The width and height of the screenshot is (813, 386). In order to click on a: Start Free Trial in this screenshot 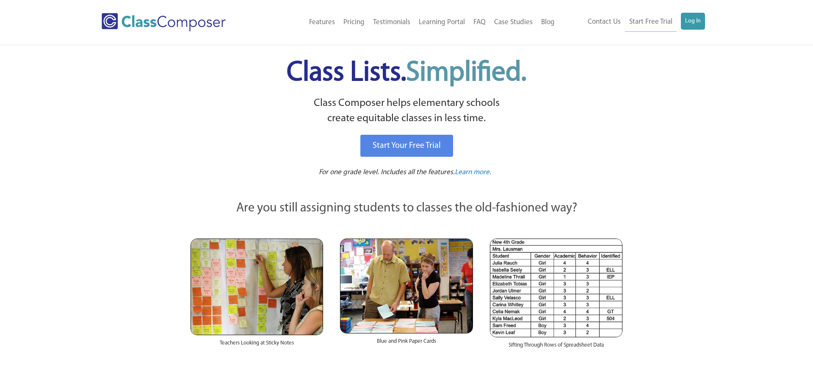, I will do `click(651, 22)`.